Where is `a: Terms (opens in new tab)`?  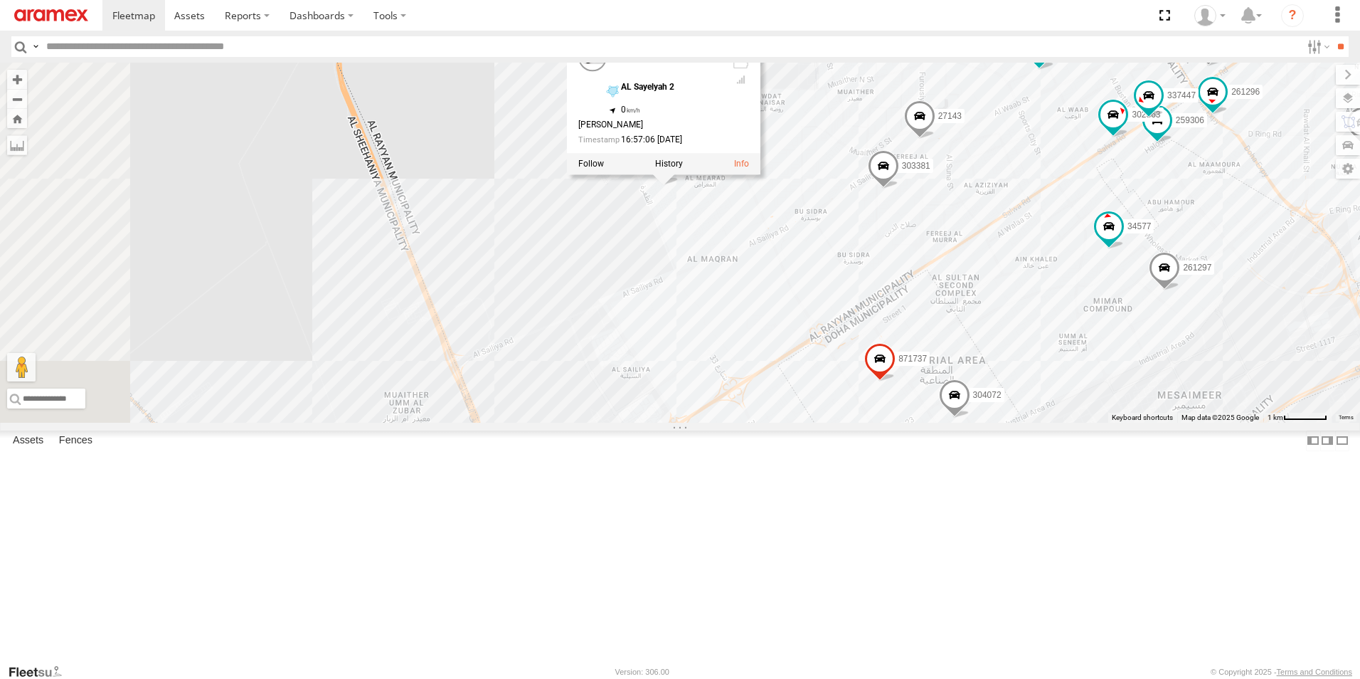
a: Terms (opens in new tab) is located at coordinates (1346, 418).